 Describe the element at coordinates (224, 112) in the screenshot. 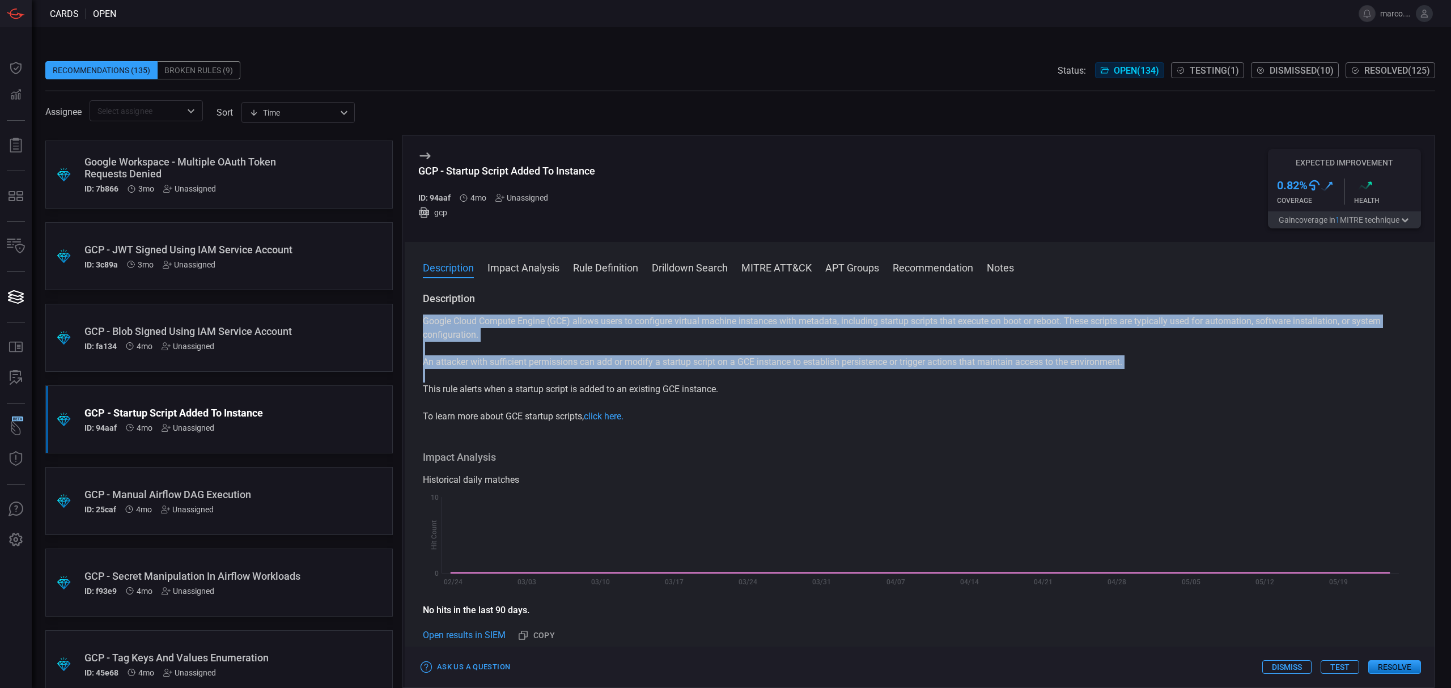

I see `label: sort` at that location.